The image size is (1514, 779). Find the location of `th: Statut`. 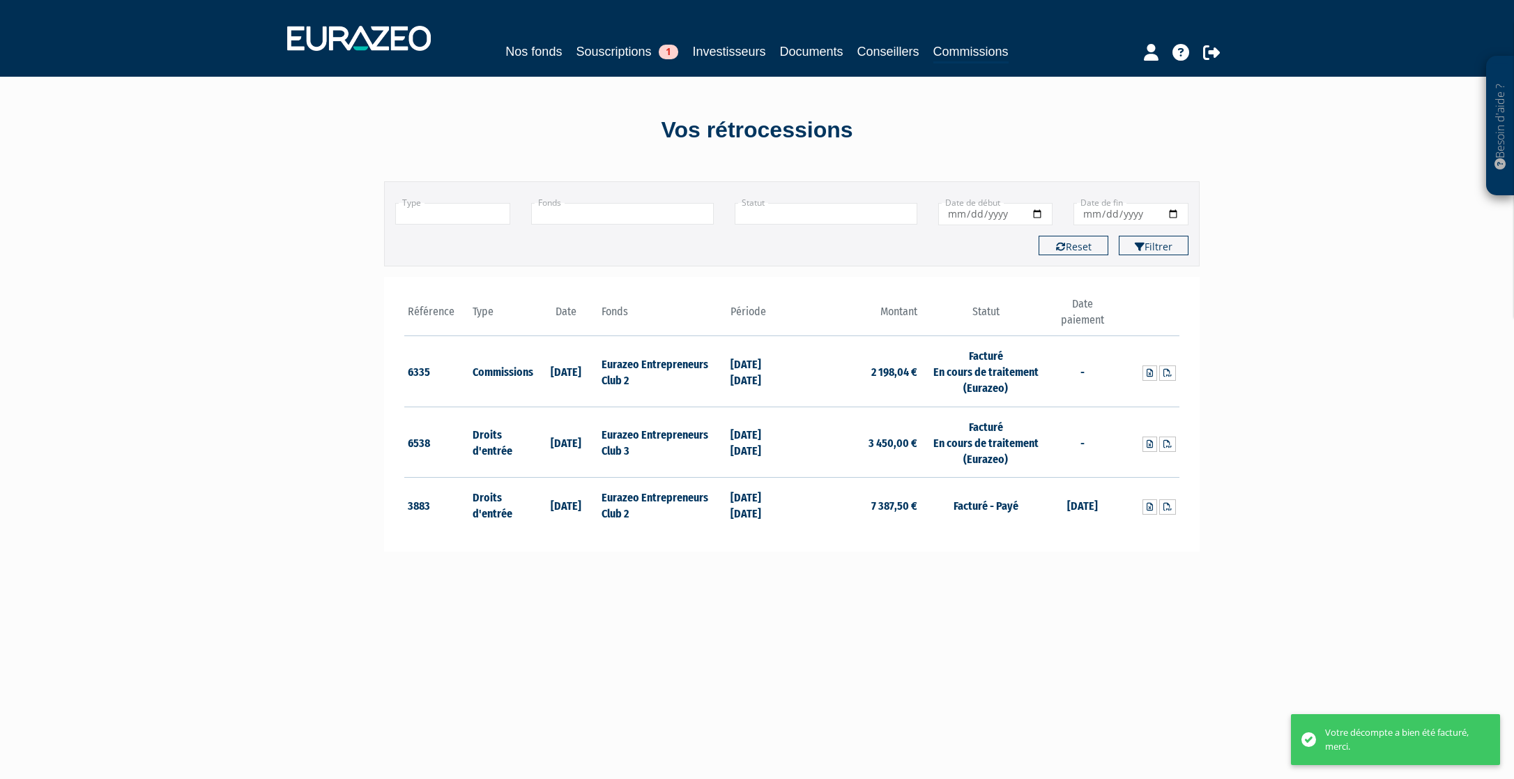

th: Statut is located at coordinates (985, 316).